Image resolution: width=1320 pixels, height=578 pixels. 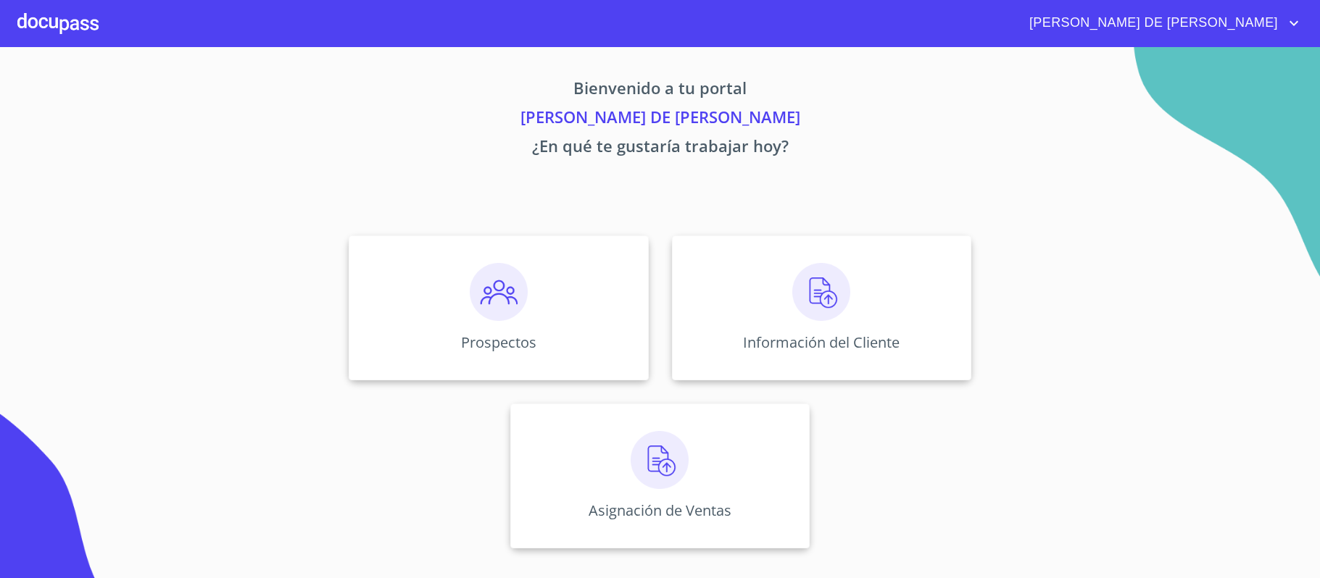 What do you see at coordinates (499, 342) in the screenshot?
I see `p: Prospectos` at bounding box center [499, 342].